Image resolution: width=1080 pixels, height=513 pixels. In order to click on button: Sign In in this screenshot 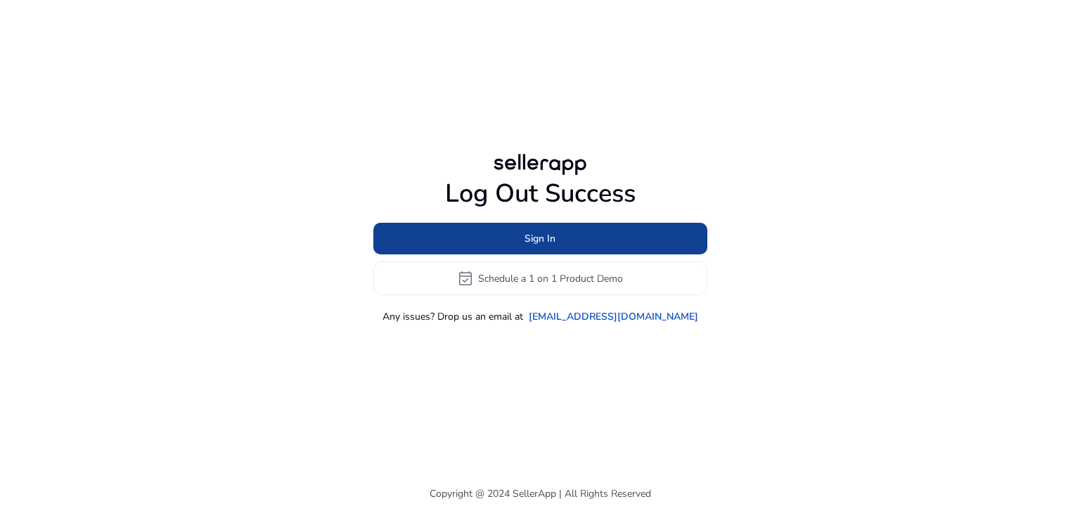, I will do `click(540, 238)`.